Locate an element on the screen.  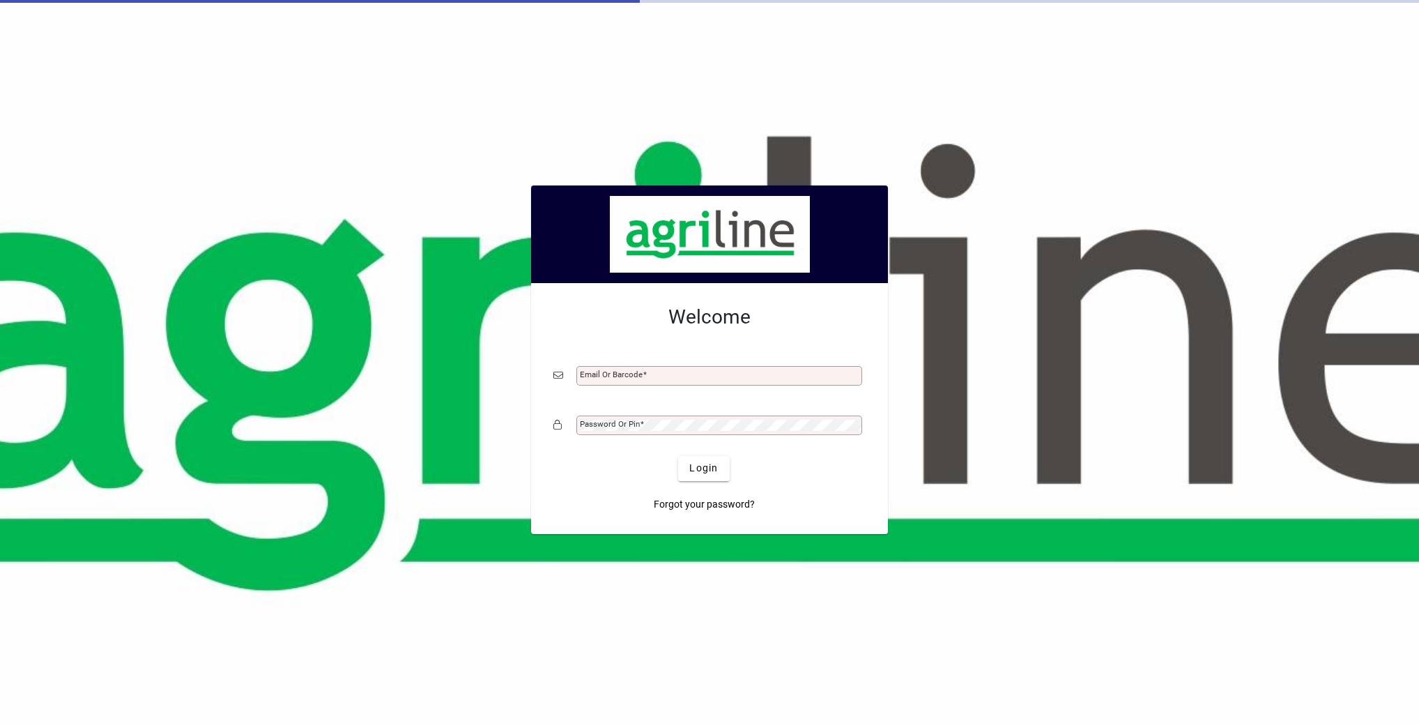
a: Forgot your password? is located at coordinates (704, 505).